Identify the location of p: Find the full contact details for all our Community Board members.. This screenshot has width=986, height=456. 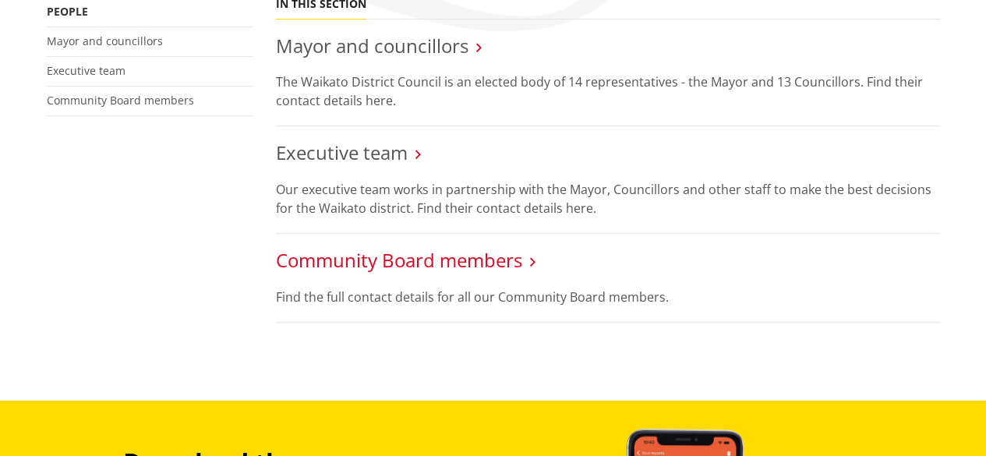
(608, 297).